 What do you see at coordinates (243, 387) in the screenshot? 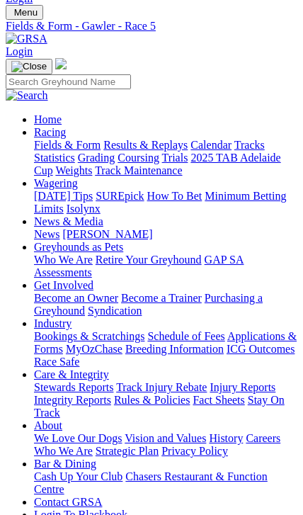
I see `a: Injury Reports` at bounding box center [243, 387].